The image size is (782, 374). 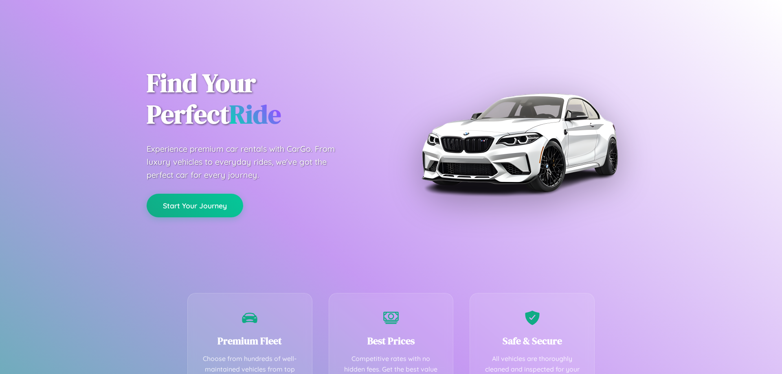 What do you see at coordinates (391, 341) in the screenshot?
I see `h3: Best Prices` at bounding box center [391, 341].